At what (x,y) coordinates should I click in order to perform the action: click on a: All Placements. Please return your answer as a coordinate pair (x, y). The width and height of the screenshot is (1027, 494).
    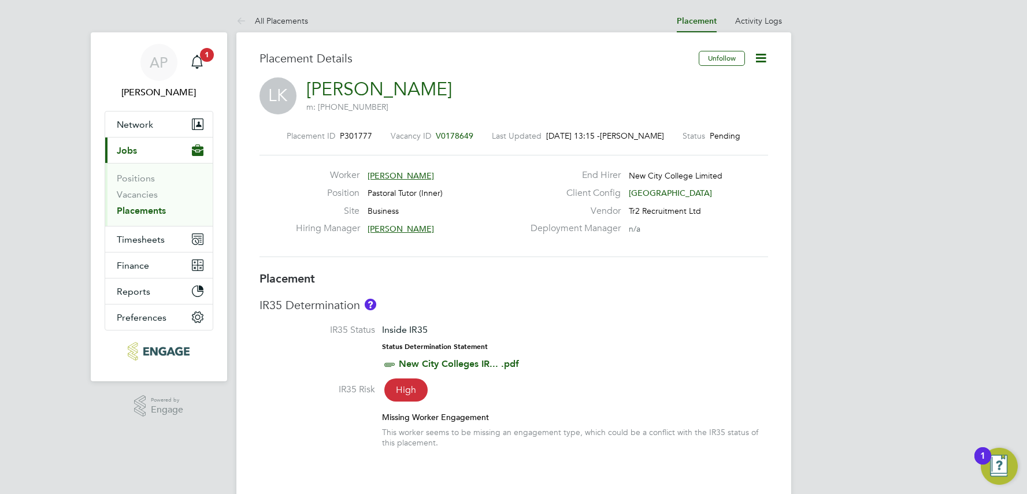
    Looking at the image, I should click on (272, 21).